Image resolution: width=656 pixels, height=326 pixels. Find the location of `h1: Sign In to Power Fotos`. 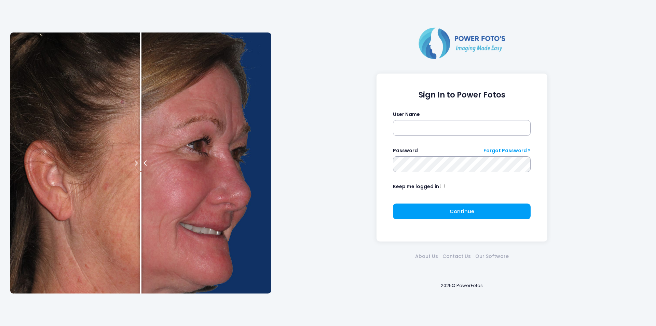

h1: Sign In to Power Fotos is located at coordinates (461, 95).